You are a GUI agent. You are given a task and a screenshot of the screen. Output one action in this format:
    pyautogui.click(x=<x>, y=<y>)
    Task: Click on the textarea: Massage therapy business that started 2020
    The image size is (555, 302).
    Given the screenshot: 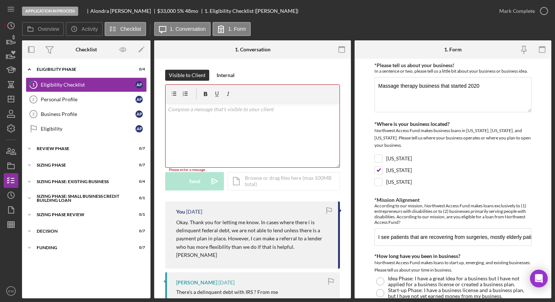 What is the action you would take?
    pyautogui.click(x=453, y=95)
    